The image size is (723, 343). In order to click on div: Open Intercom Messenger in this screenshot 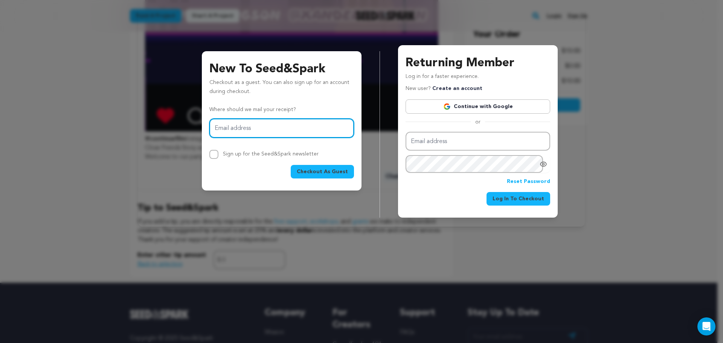, I will do `click(706, 326)`.